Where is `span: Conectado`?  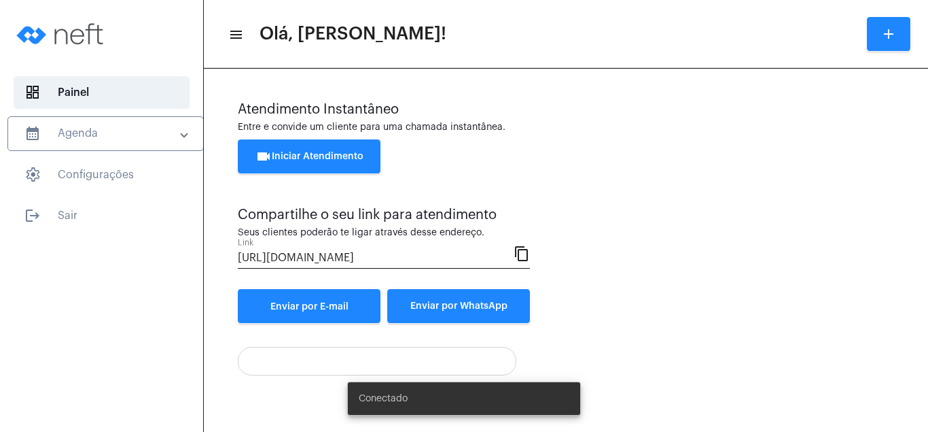
span: Conectado is located at coordinates (383, 398).